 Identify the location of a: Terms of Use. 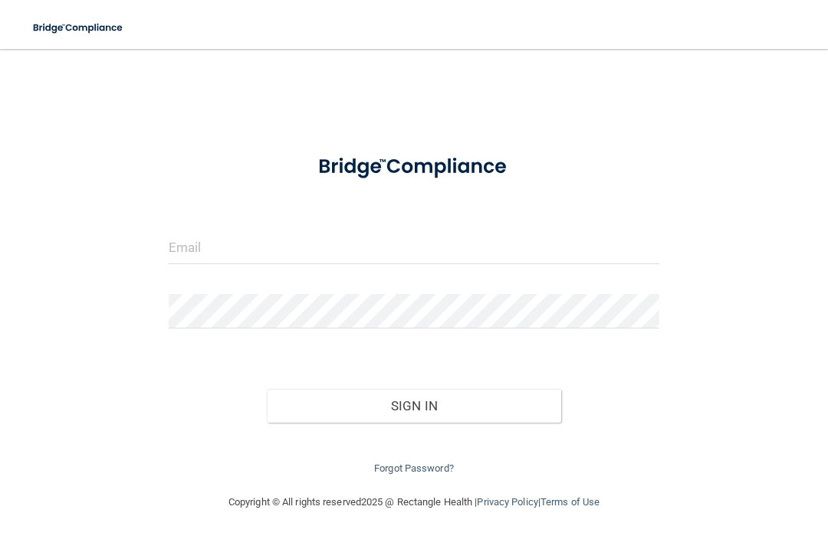
(569, 502).